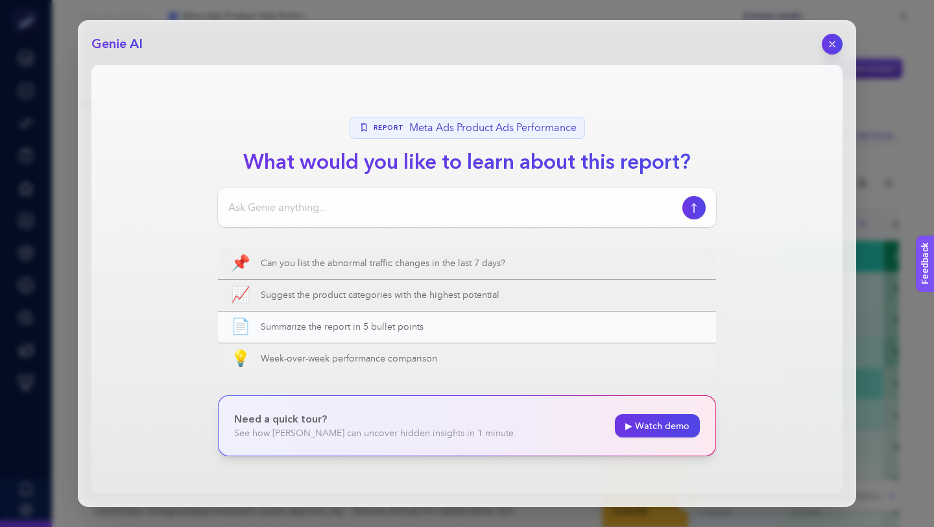  What do you see at coordinates (453, 207) in the screenshot?
I see `input: Ask Genie anything...` at bounding box center [453, 207].